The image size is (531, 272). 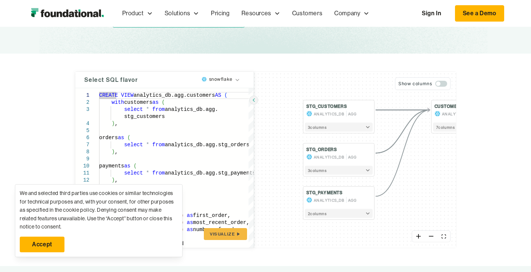 I want to click on span: number_of_orders, so click(x=218, y=230).